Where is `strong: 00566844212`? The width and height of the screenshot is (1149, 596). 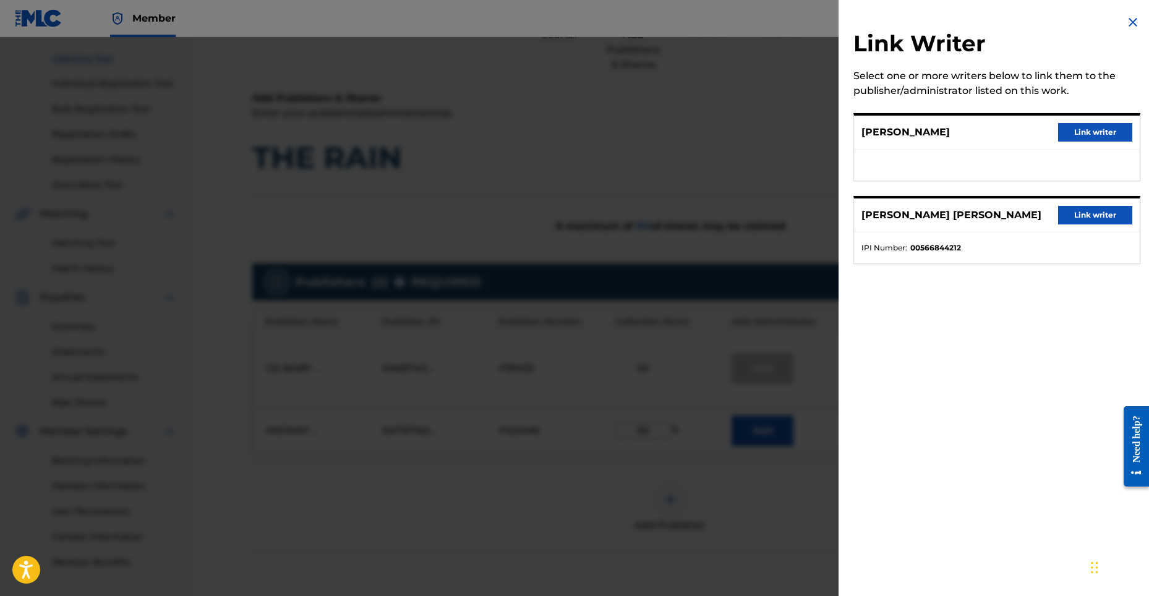
strong: 00566844212 is located at coordinates (936, 248).